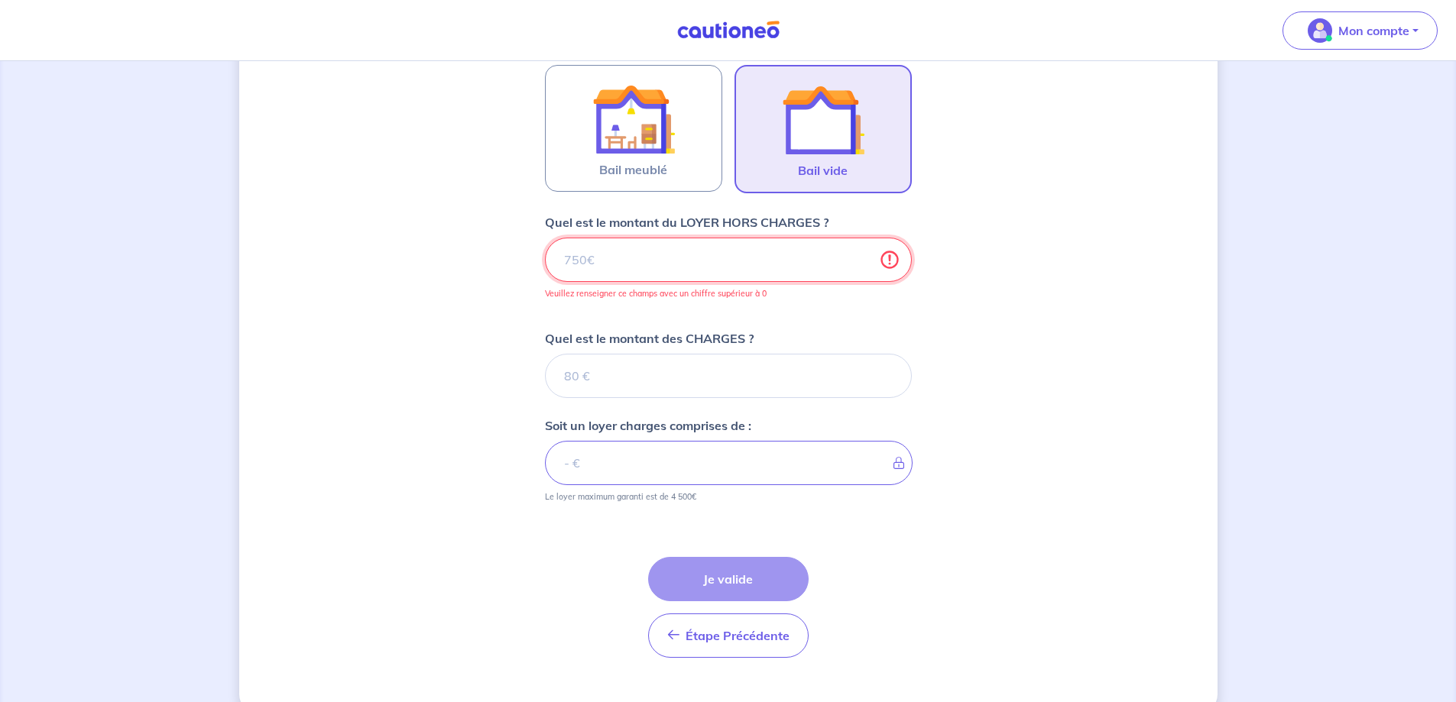 This screenshot has height=702, width=1456. Describe the element at coordinates (728, 260) in the screenshot. I see `input: 750€` at that location.